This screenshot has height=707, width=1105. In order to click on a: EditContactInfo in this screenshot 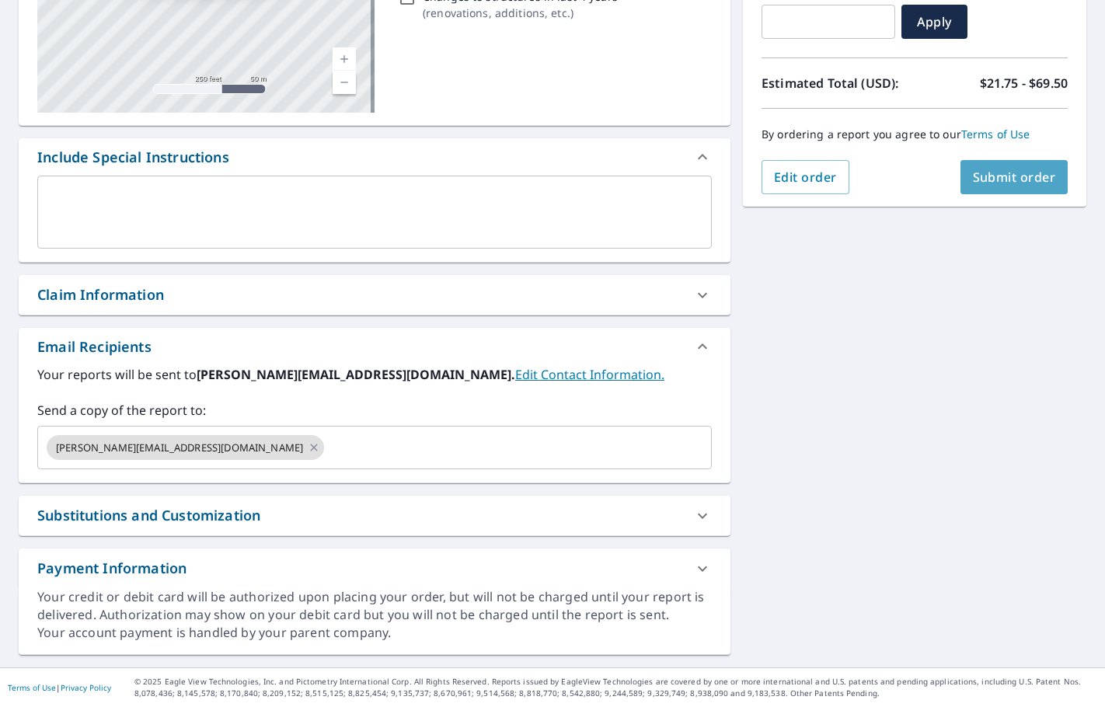, I will do `click(590, 374)`.